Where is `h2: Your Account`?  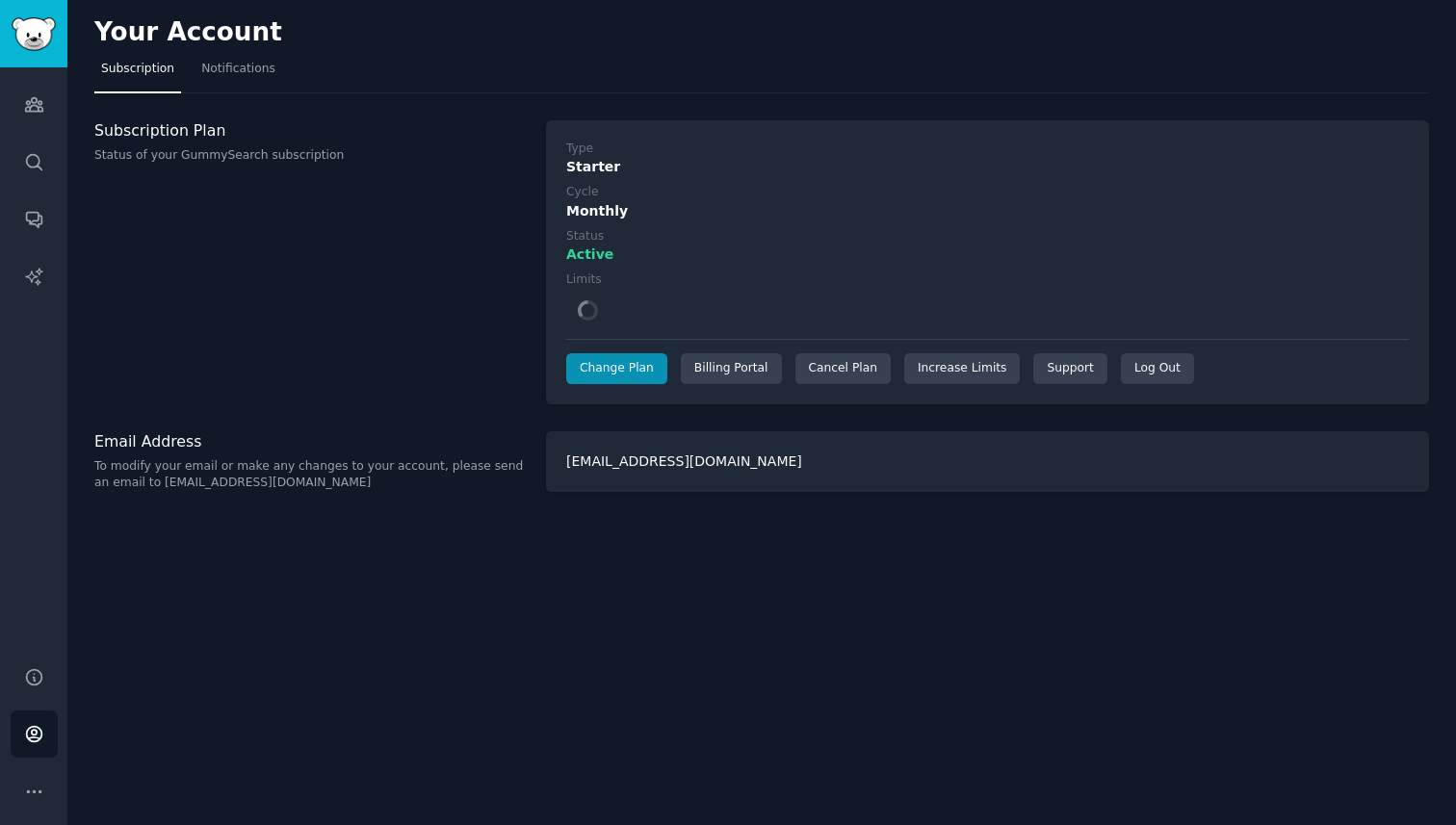 h2: Your Account is located at coordinates (188, 33).